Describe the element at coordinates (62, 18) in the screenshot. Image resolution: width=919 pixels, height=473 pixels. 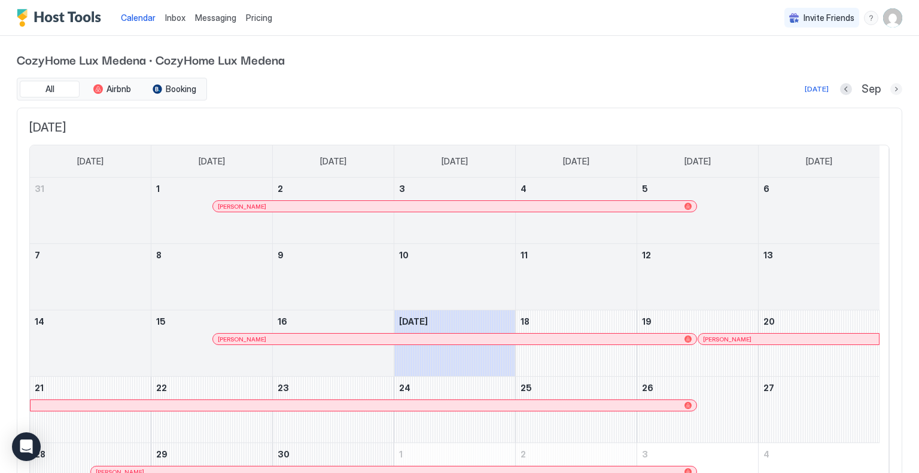
I see `a: Host Tools Logo` at that location.